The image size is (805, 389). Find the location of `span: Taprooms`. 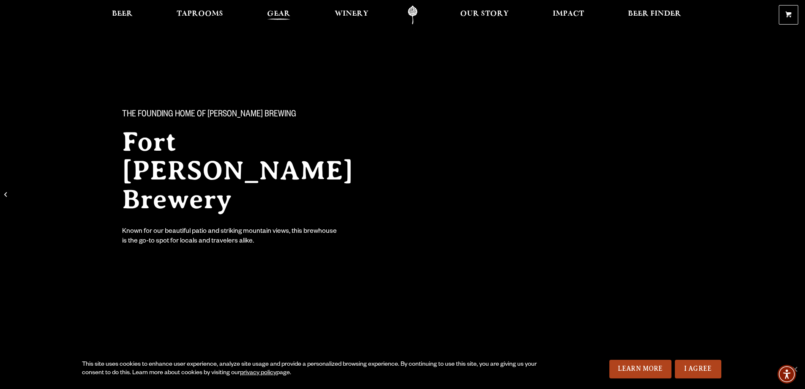

span: Taprooms is located at coordinates (200, 14).